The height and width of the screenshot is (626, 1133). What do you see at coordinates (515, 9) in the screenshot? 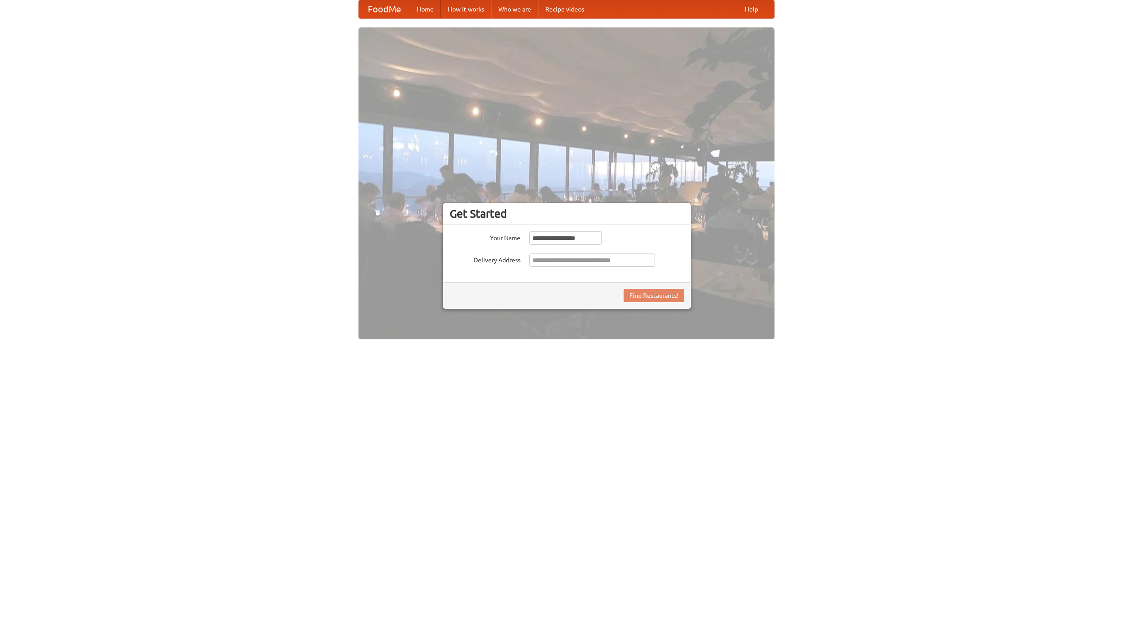
I see `a: Who we are` at bounding box center [515, 9].